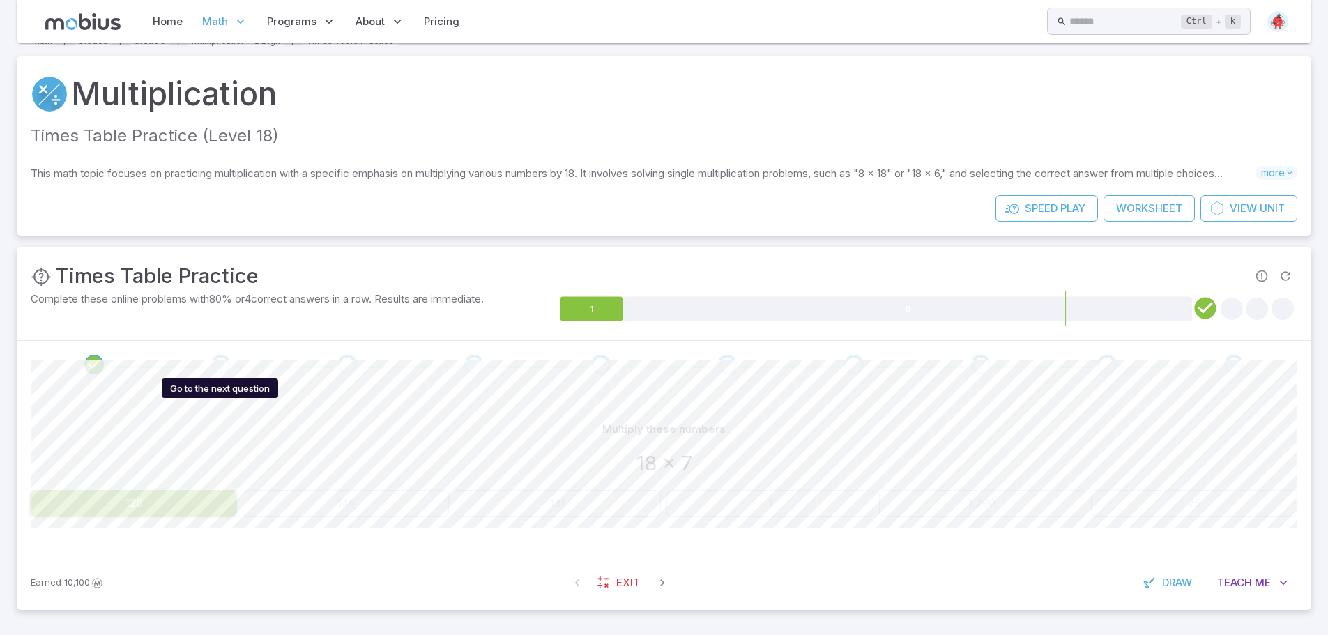  I want to click on span: View, so click(1243, 208).